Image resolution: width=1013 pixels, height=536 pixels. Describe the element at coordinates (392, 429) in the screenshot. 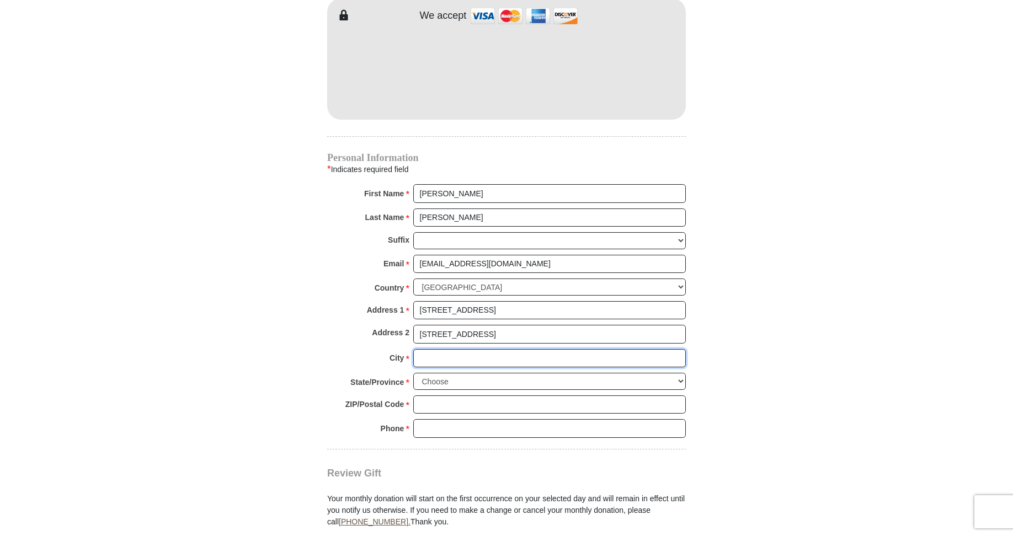

I see `strong: Phone` at that location.